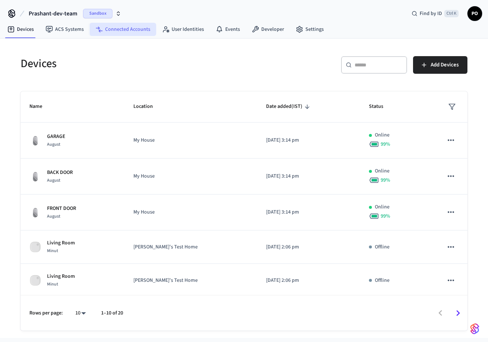  What do you see at coordinates (440, 65) in the screenshot?
I see `button: Add Devices` at bounding box center [440, 65].